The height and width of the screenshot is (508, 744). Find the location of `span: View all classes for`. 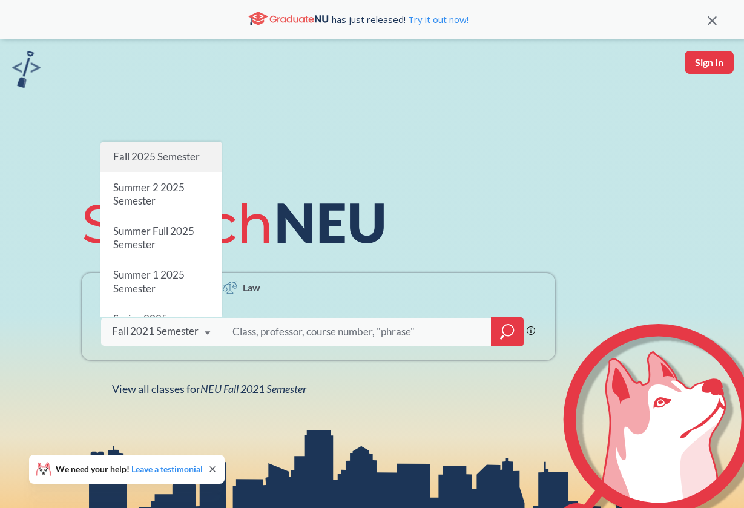

span: View all classes for is located at coordinates (209, 389).